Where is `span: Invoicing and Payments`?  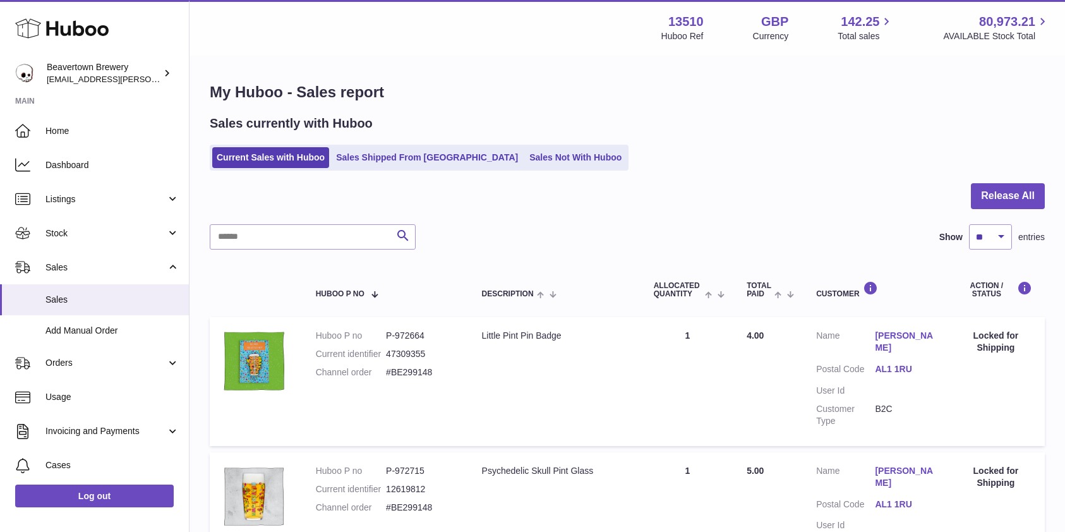
span: Invoicing and Payments is located at coordinates (106, 431).